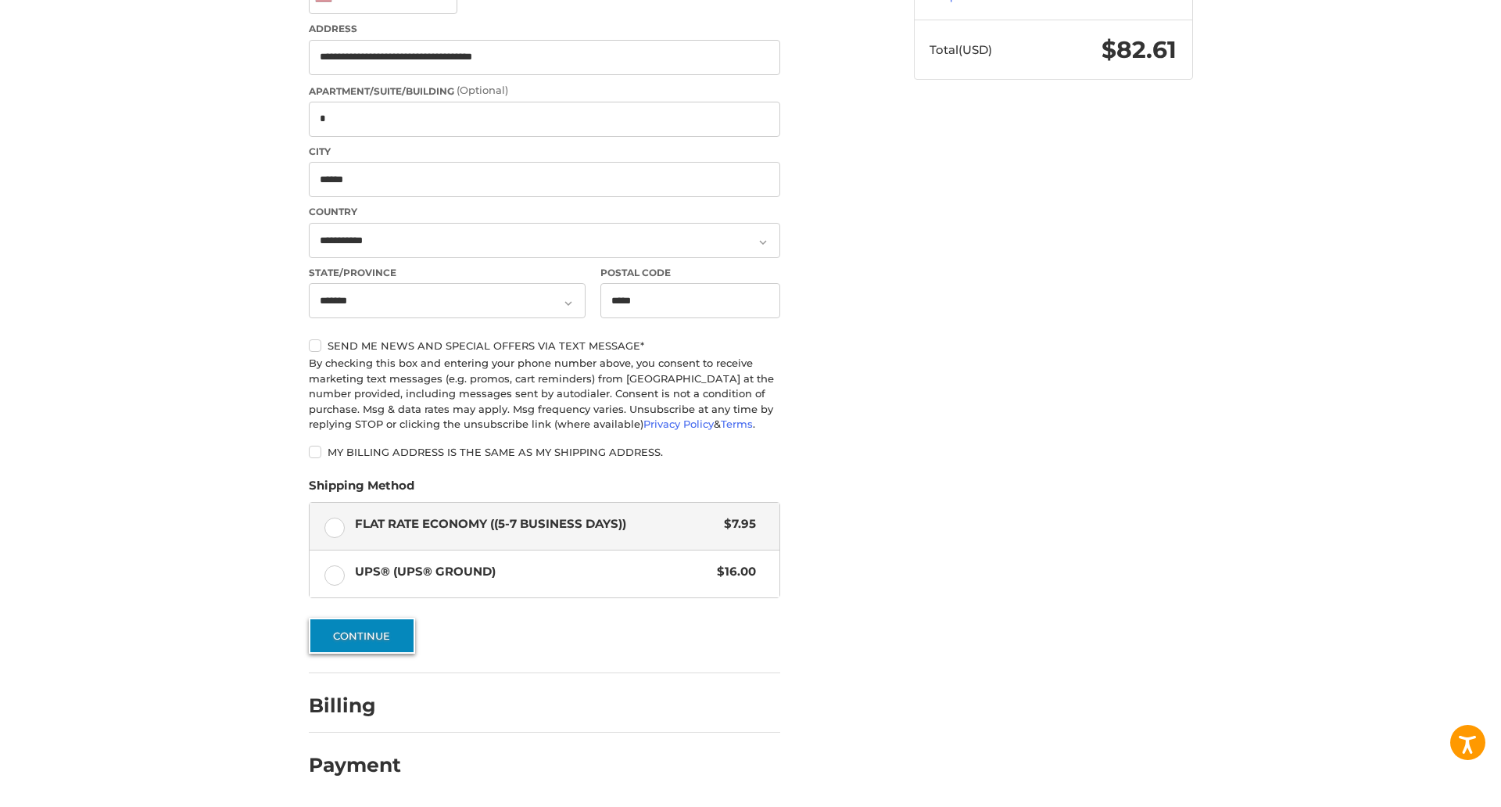 The width and height of the screenshot is (1501, 807). I want to click on h2: Payment, so click(355, 764).